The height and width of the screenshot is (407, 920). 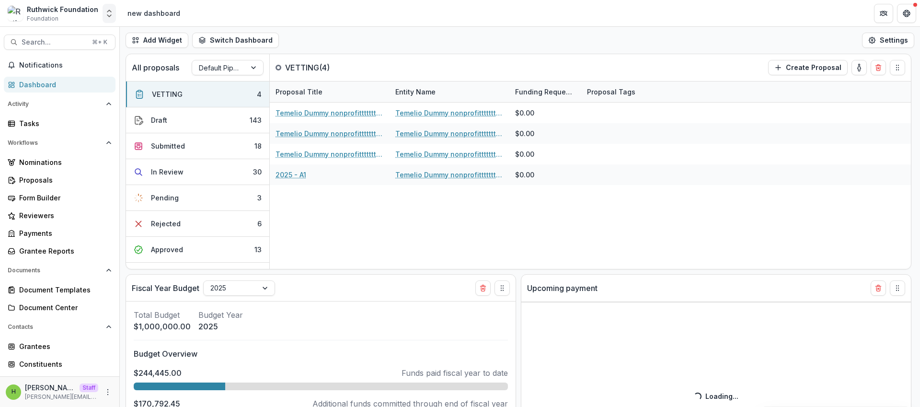 I want to click on div: 6, so click(x=259, y=223).